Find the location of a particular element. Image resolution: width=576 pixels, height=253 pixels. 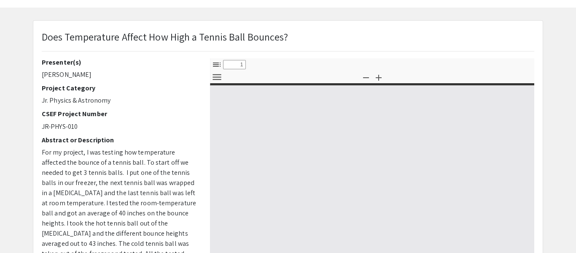

p: JR-PHYS-010 is located at coordinates (119, 127).